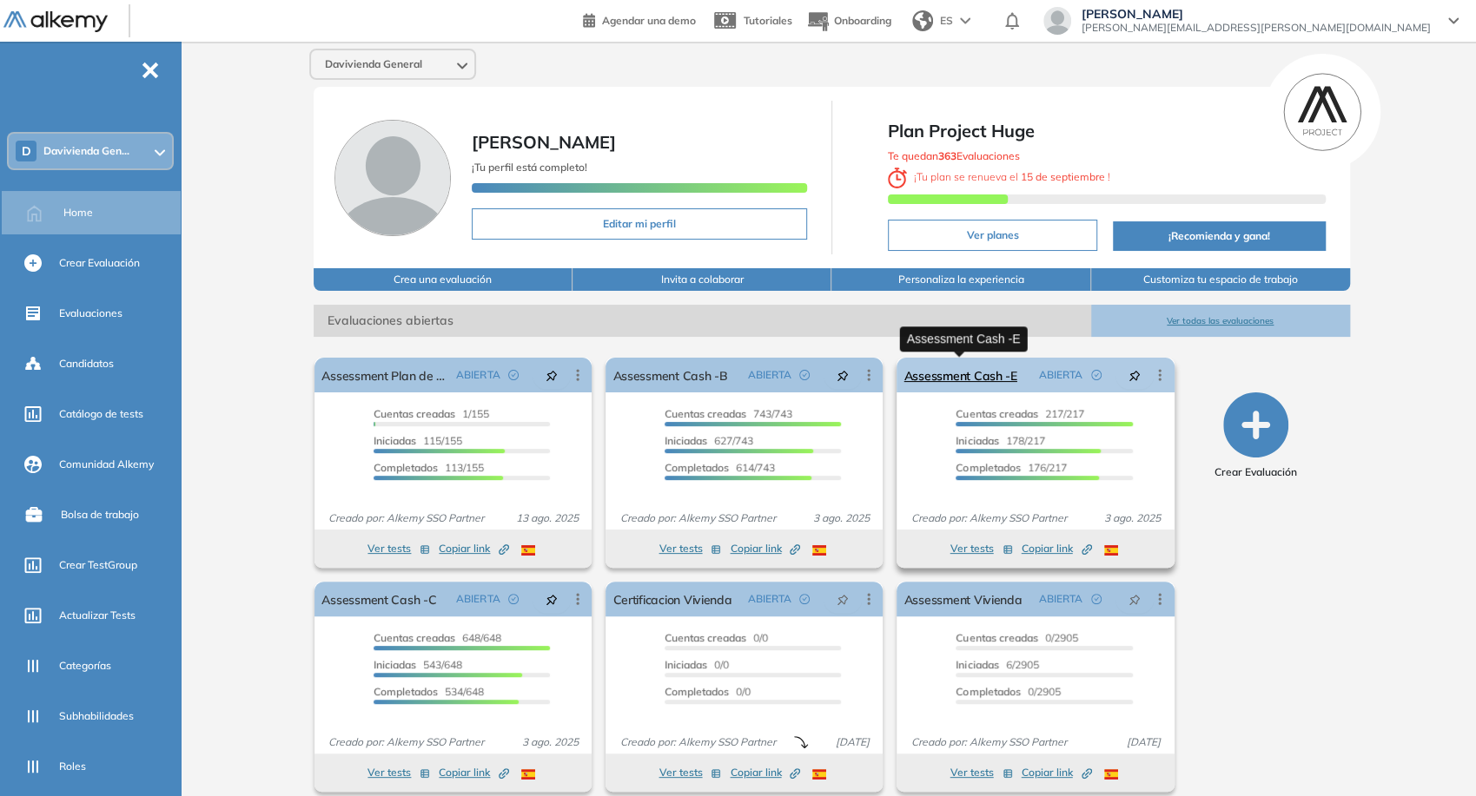  Describe the element at coordinates (999, 176) in the screenshot. I see `span: ¡ Tu plan se renueva el !` at that location.